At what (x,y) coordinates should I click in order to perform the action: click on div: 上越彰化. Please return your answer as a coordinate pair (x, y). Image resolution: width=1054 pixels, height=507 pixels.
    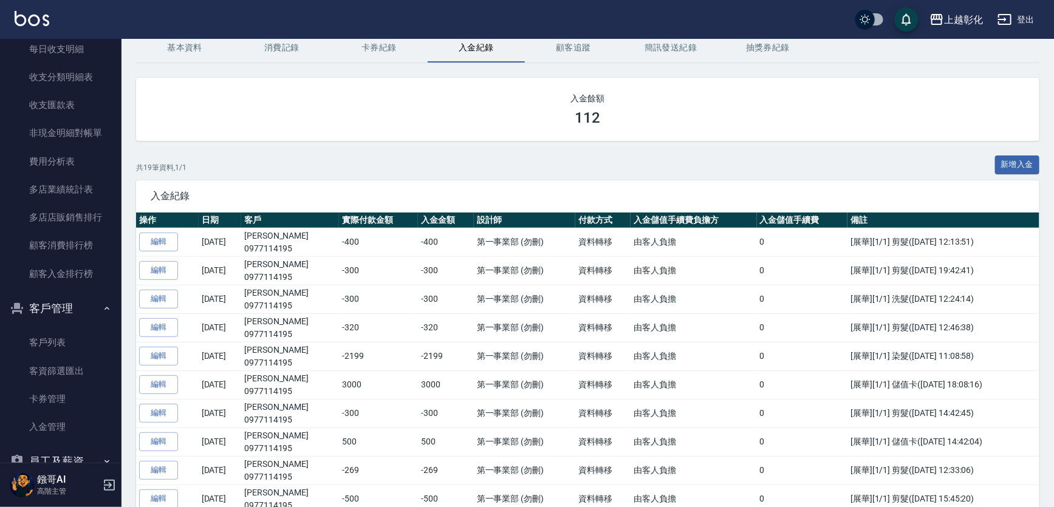
    Looking at the image, I should click on (963, 19).